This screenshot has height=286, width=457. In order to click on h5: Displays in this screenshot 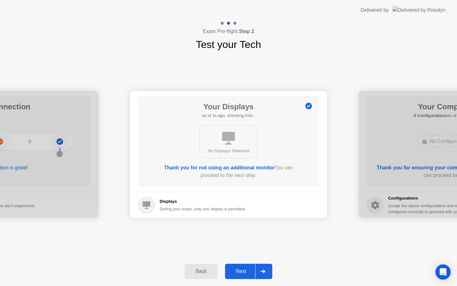, I will do `click(203, 201)`.